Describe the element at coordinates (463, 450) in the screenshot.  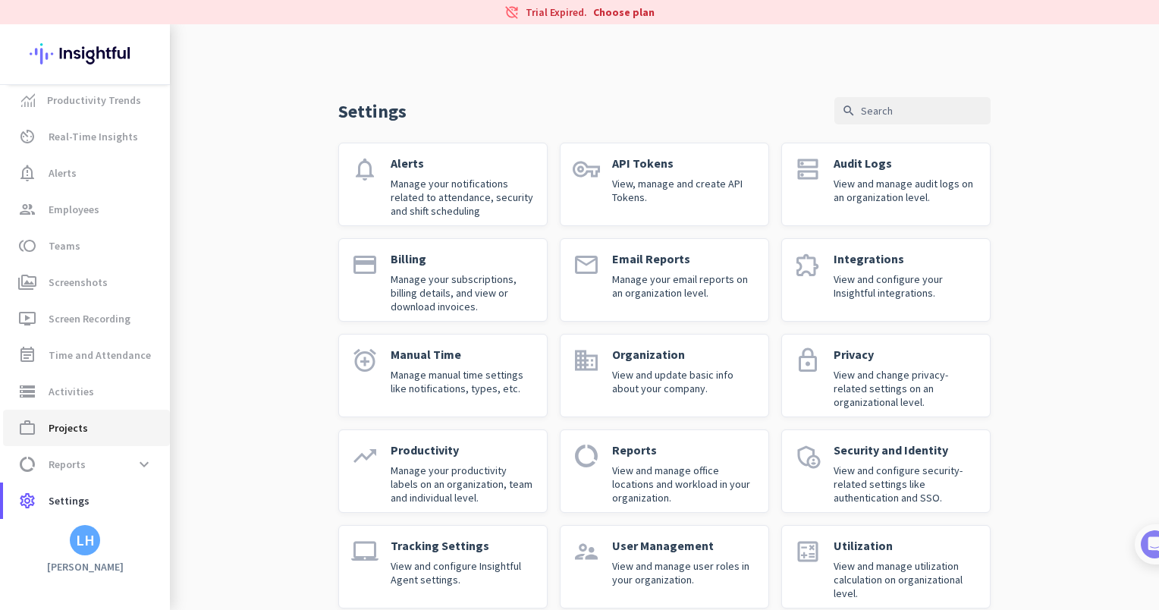
I see `p: Productivity` at that location.